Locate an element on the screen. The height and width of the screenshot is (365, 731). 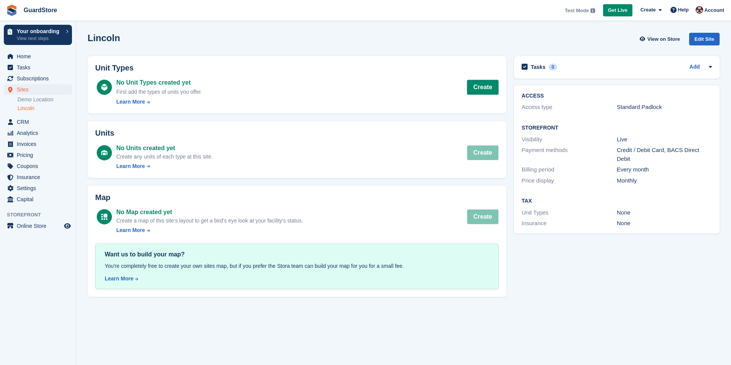
div: Visibility is located at coordinates (569, 139).